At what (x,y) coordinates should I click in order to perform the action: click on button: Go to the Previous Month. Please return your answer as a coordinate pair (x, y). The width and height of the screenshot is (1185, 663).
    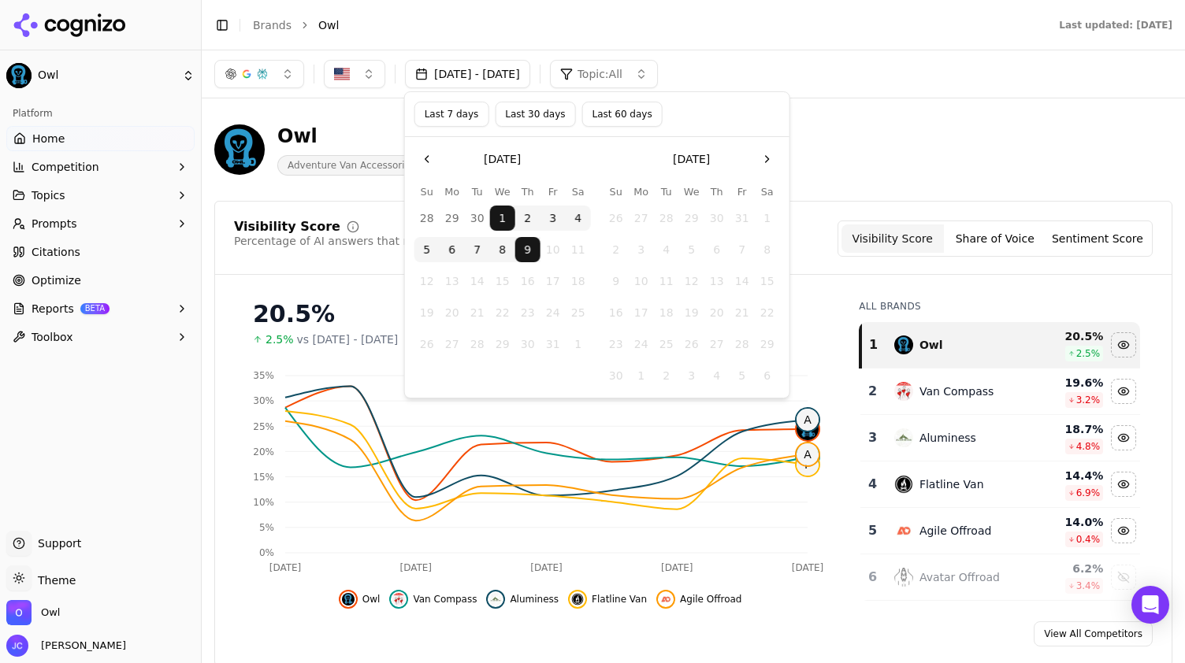
    Looking at the image, I should click on (427, 159).